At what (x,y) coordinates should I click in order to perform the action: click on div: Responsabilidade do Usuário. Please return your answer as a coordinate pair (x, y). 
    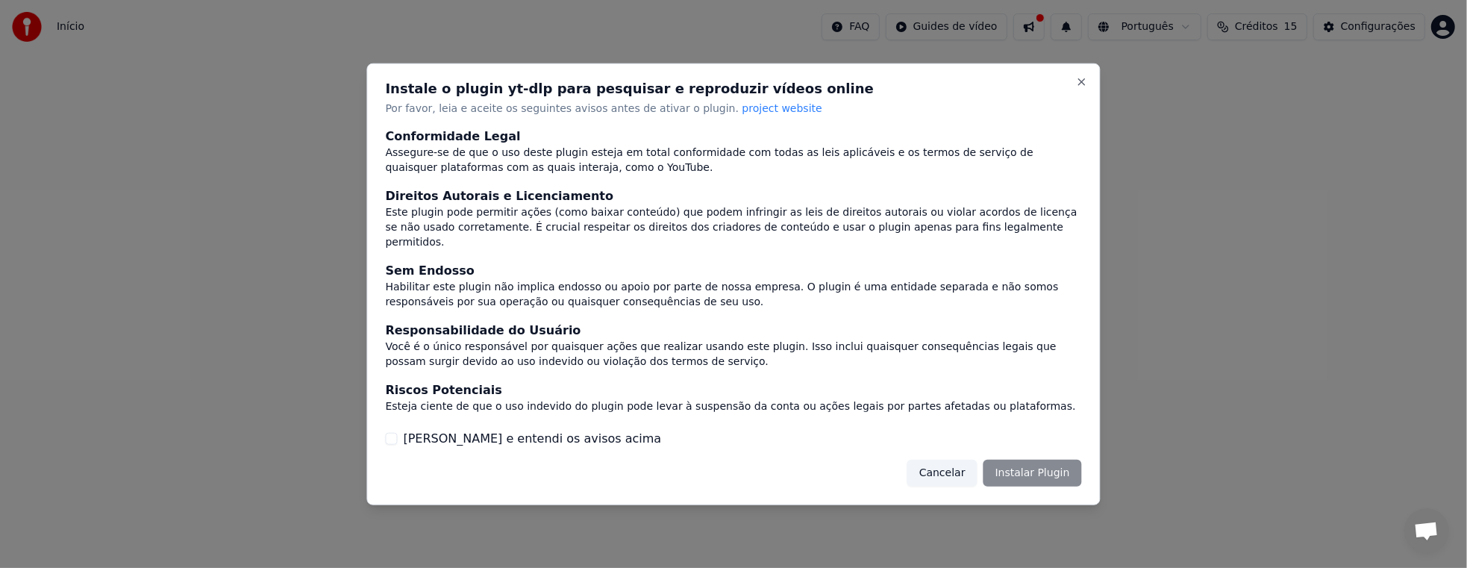
    Looking at the image, I should click on (733, 331).